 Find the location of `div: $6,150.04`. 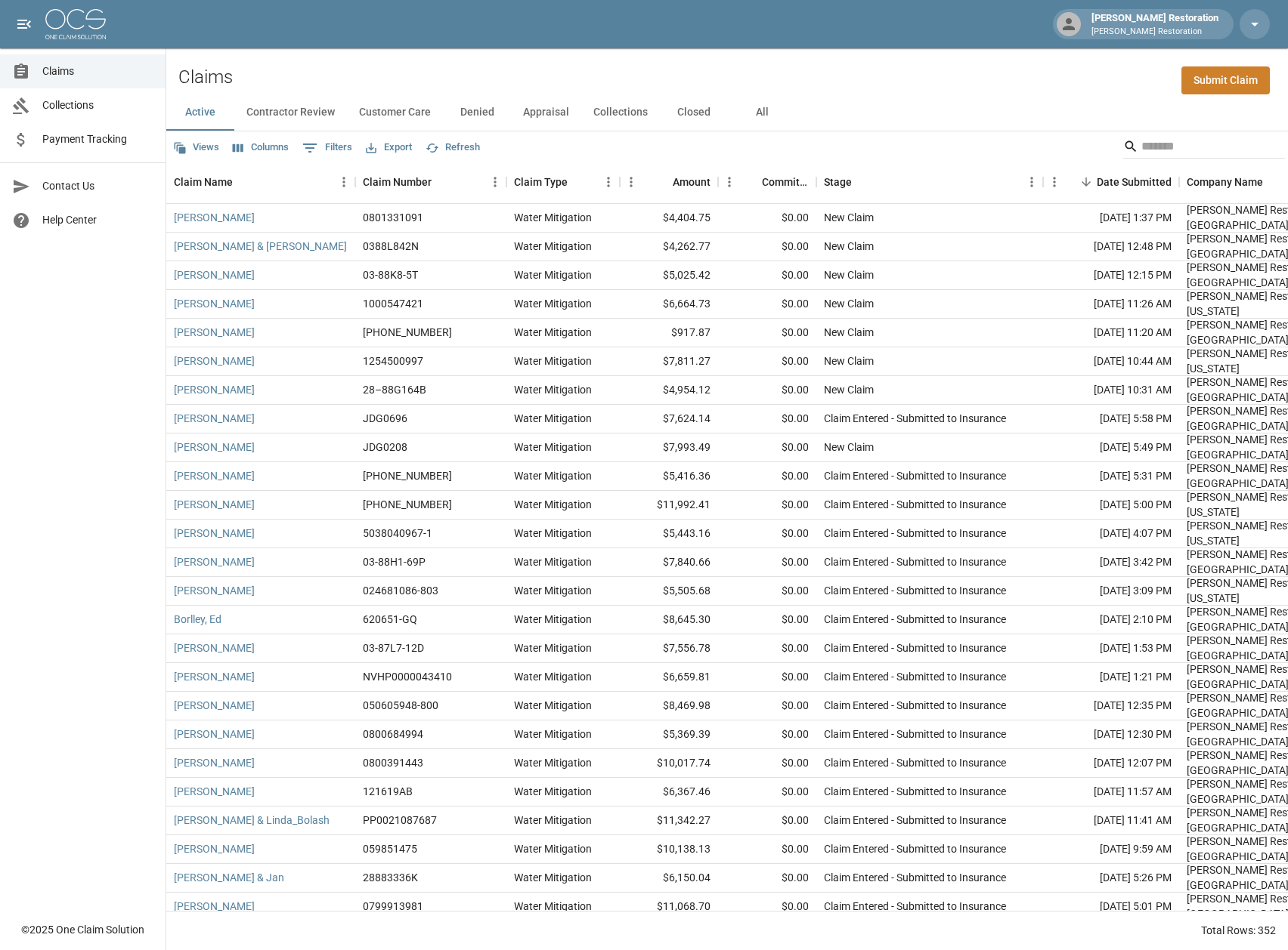

div: $6,150.04 is located at coordinates (668, 878).